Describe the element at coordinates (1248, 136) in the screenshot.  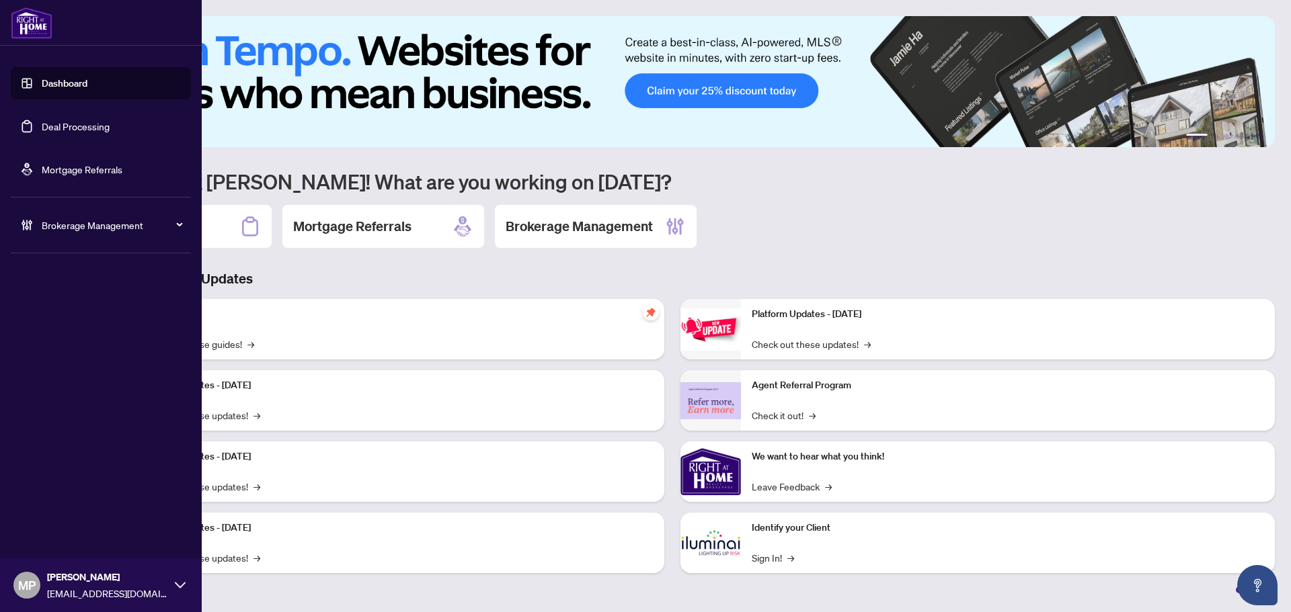
I see `button: 5` at that location.